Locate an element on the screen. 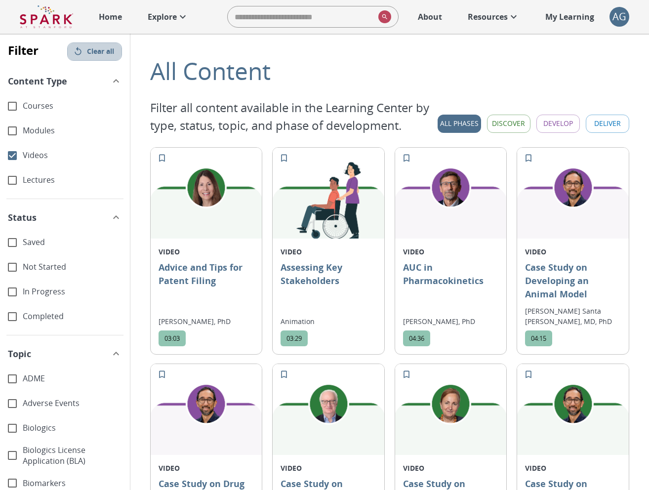  p: AUC in Pharmacokinetics is located at coordinates (451, 286).